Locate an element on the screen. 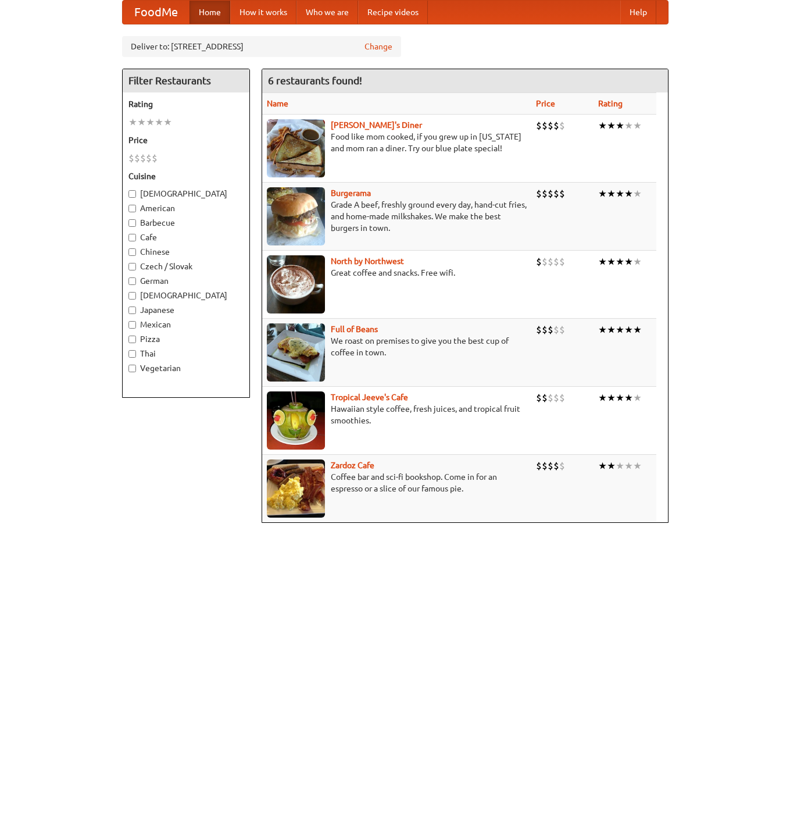 Image resolution: width=790 pixels, height=823 pixels. img: beans.jpg is located at coordinates (296, 352).